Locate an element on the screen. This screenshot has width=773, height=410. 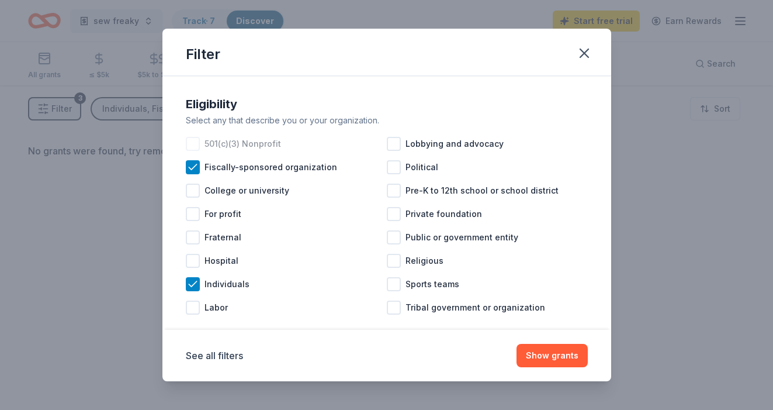
div: Eligibility is located at coordinates (387, 104).